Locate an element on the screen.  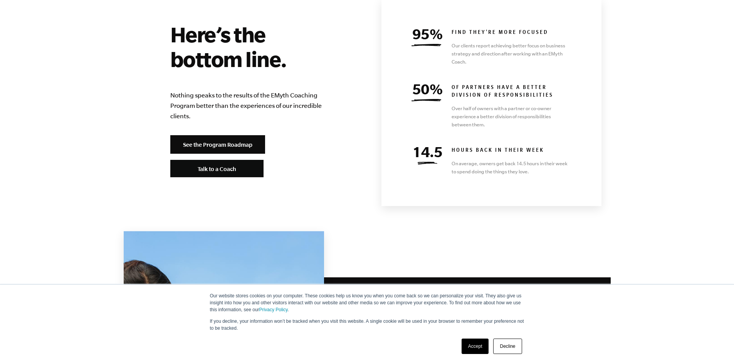
h2: Here’s the bottom line. is located at coordinates (251, 47).